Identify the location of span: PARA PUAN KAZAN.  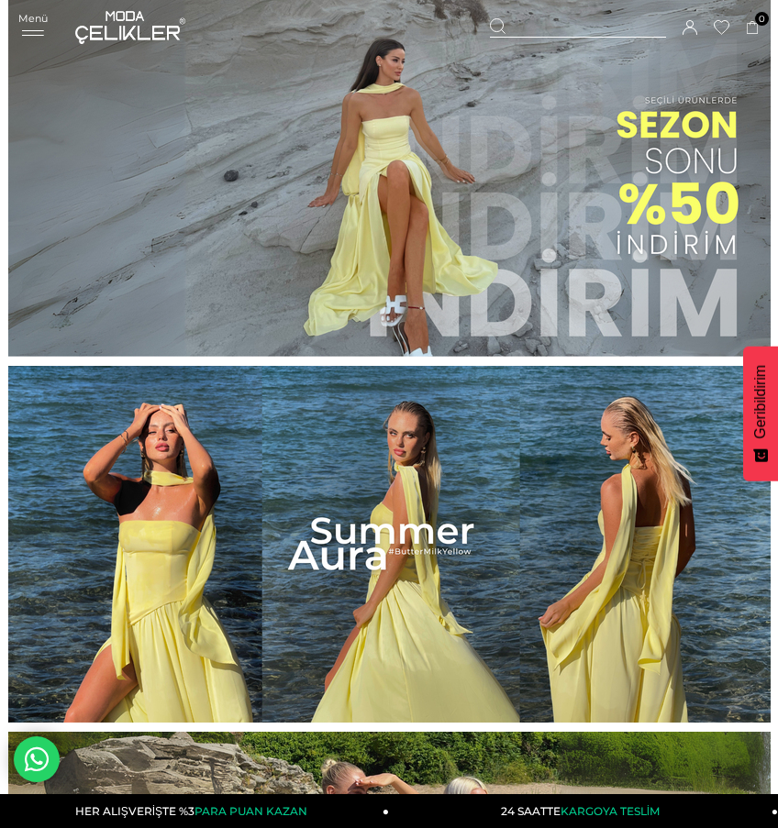
(250, 811).